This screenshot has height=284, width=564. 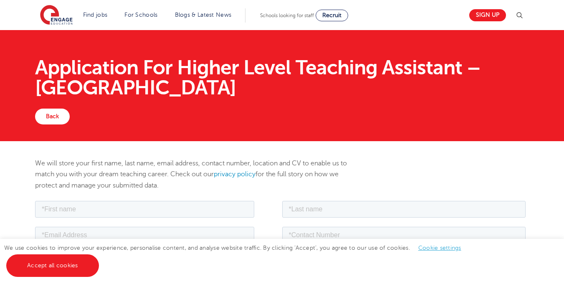 What do you see at coordinates (487, 15) in the screenshot?
I see `a: Sign up` at bounding box center [487, 15].